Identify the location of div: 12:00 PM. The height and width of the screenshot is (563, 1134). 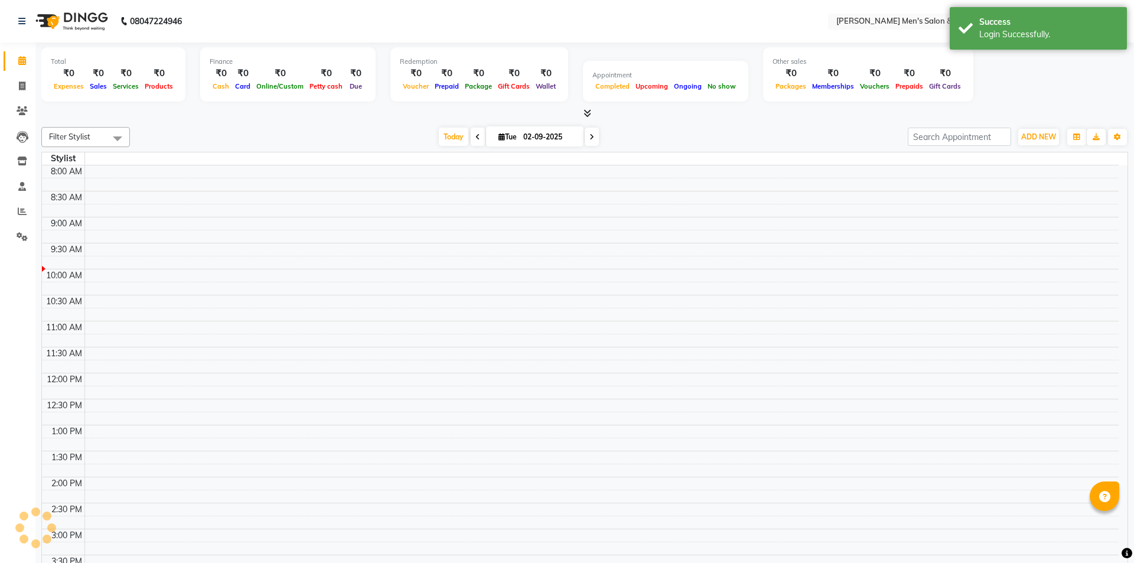
(64, 379).